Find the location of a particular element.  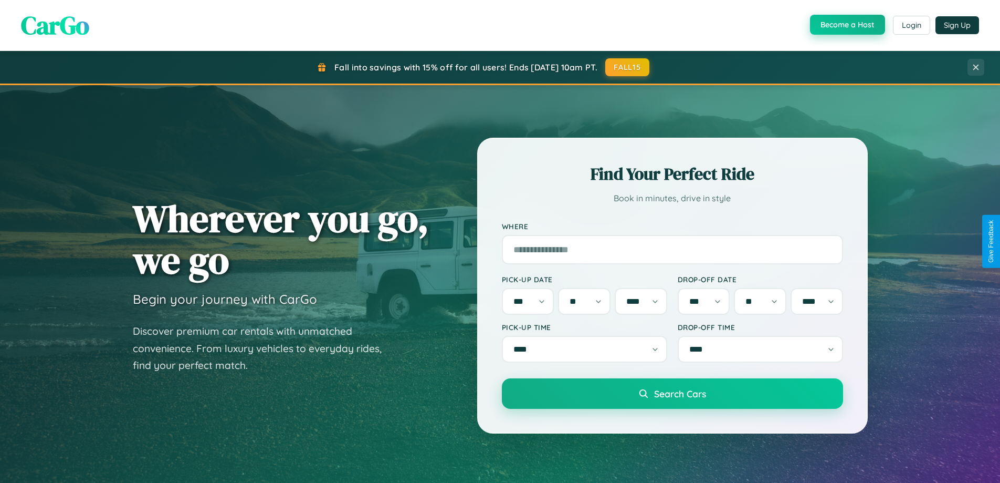

h3: Begin your journey with CarGo is located at coordinates (225, 299).